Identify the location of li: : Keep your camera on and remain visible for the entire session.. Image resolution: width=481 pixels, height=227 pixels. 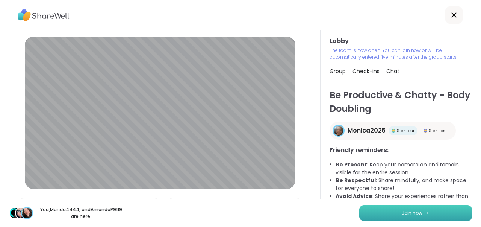
(404, 168).